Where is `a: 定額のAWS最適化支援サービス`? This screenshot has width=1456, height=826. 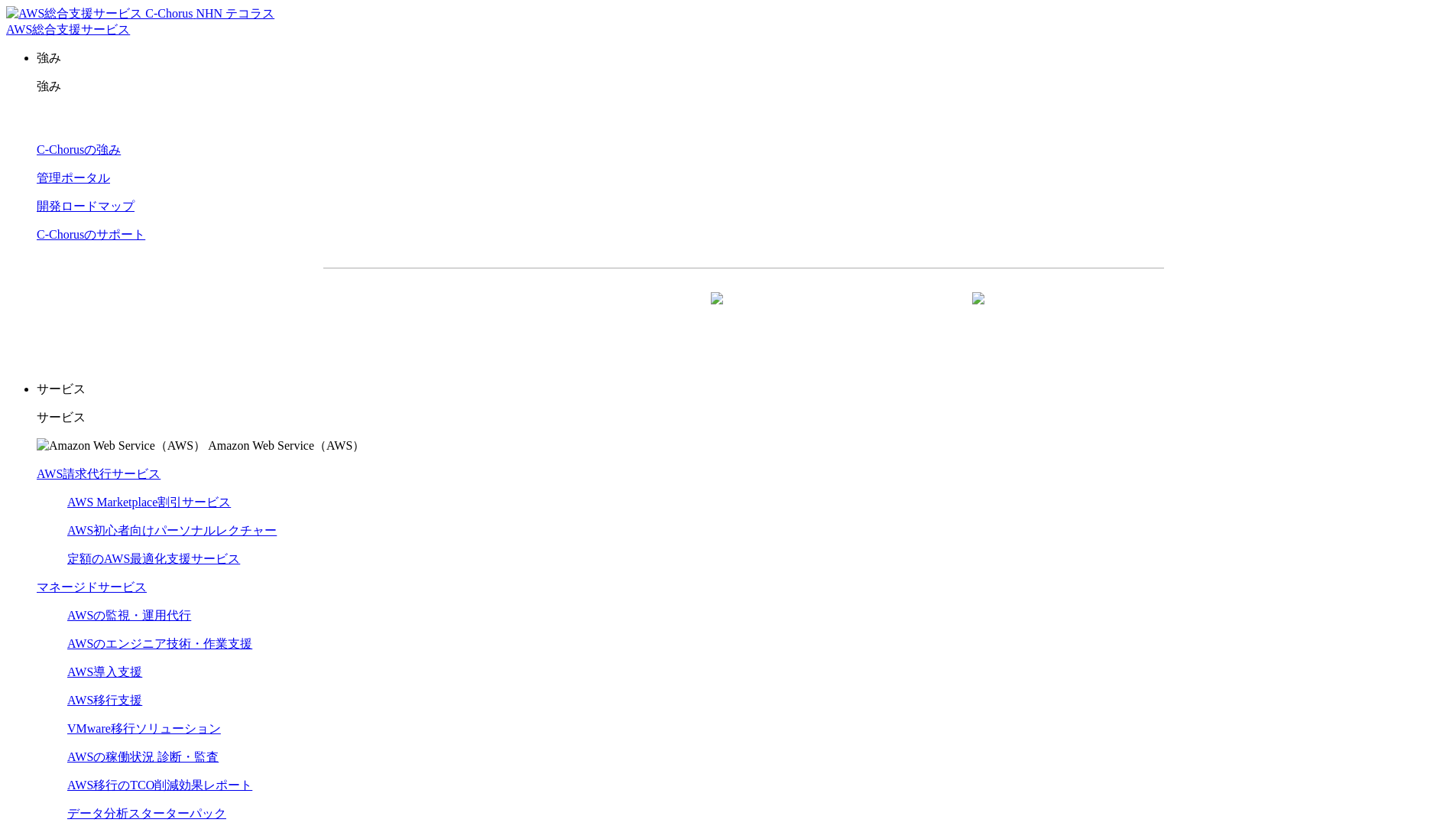
a: 定額のAWS最適化支援サービス is located at coordinates (154, 558).